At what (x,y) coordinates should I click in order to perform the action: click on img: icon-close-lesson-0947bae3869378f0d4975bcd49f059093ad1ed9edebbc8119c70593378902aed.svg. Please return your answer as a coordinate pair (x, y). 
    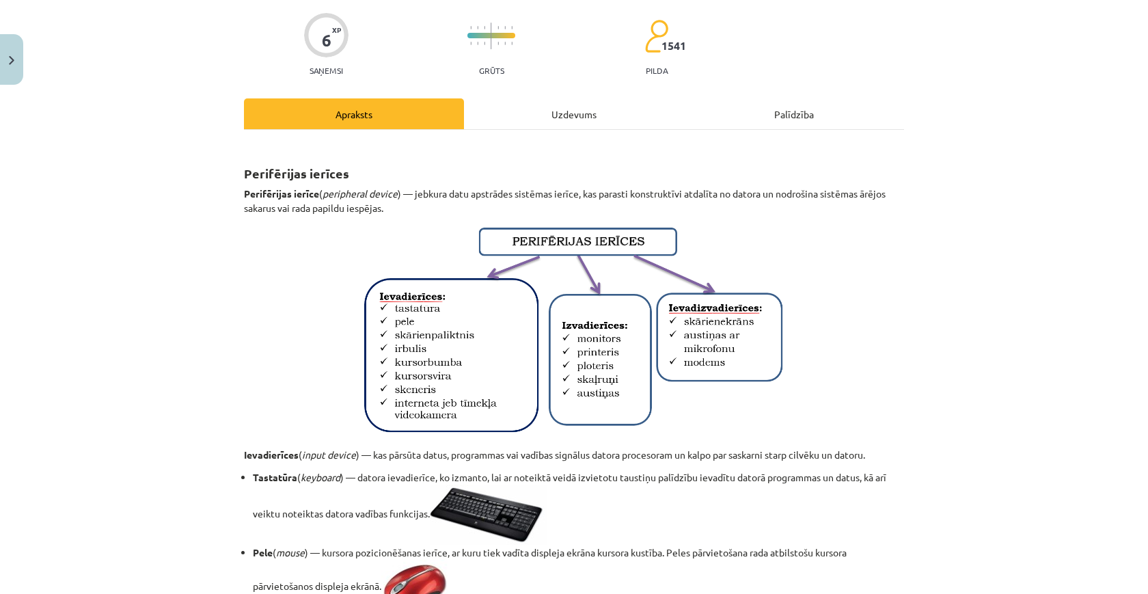
    Looking at the image, I should click on (12, 60).